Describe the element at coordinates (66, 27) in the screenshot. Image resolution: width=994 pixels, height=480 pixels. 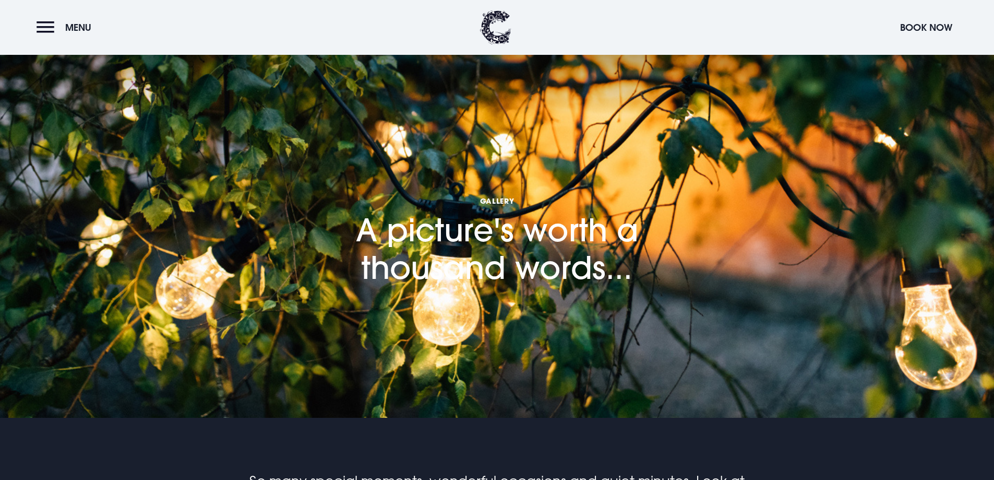
I see `button: Menu` at that location.